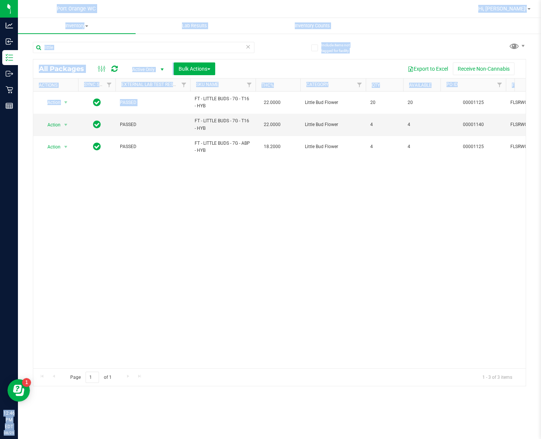 The height and width of the screenshot is (439, 541). What do you see at coordinates (151, 84) in the screenshot?
I see `a: External Lab Test Result` at bounding box center [151, 84].